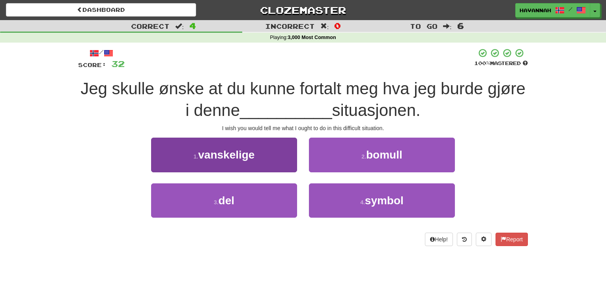  Describe the element at coordinates (224, 155) in the screenshot. I see `button: 1.vanskelige` at that location.